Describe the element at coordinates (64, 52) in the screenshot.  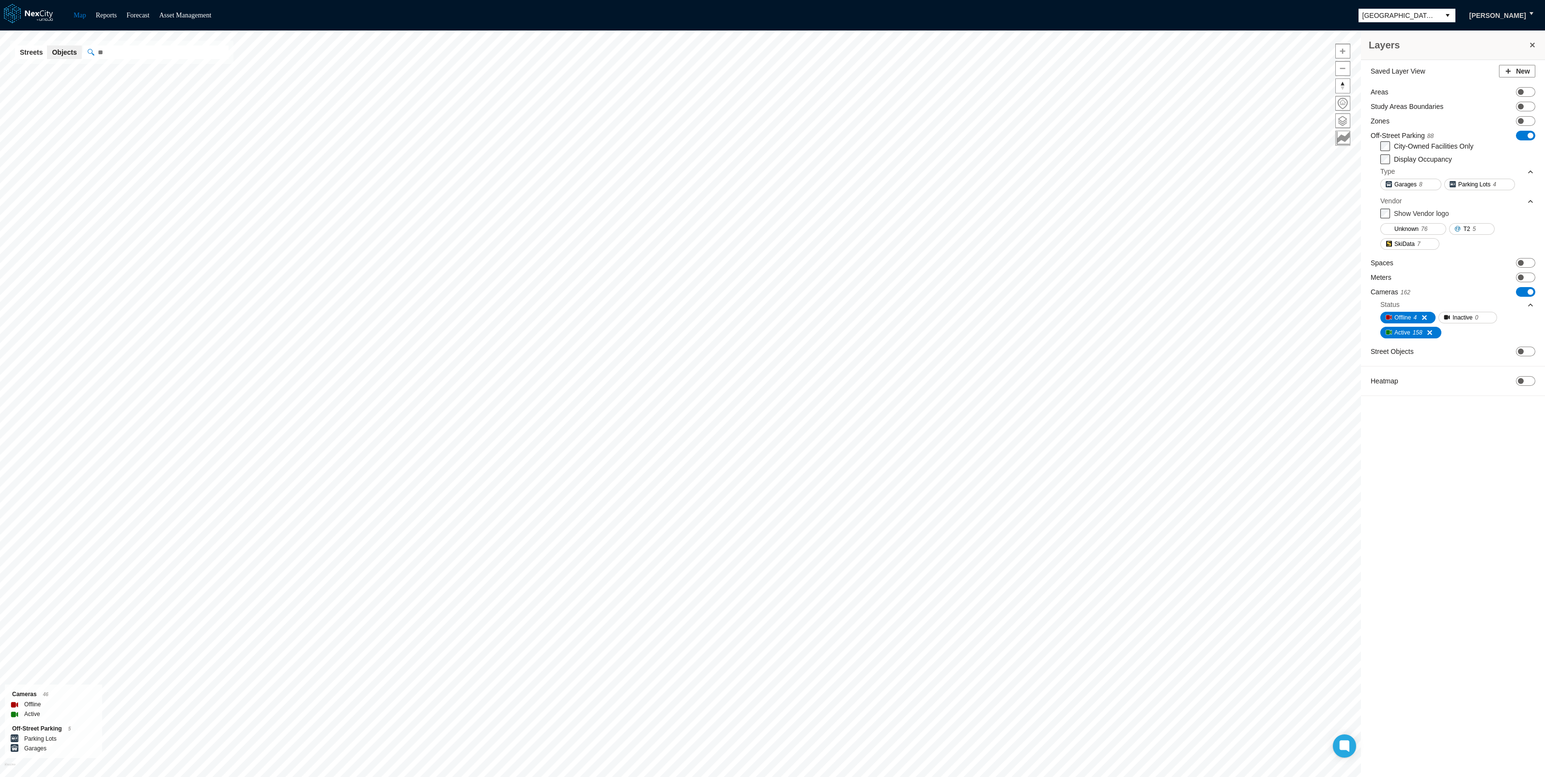
I see `button: Objects` at that location.